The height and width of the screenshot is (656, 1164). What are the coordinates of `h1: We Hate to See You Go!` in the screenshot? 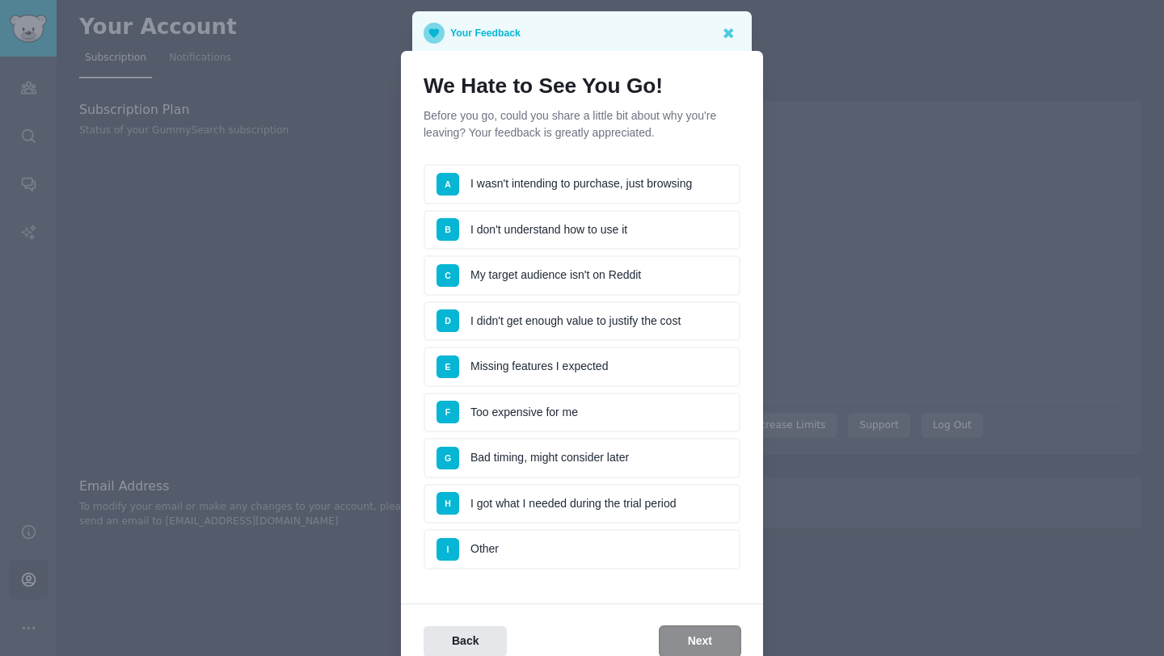 It's located at (582, 87).